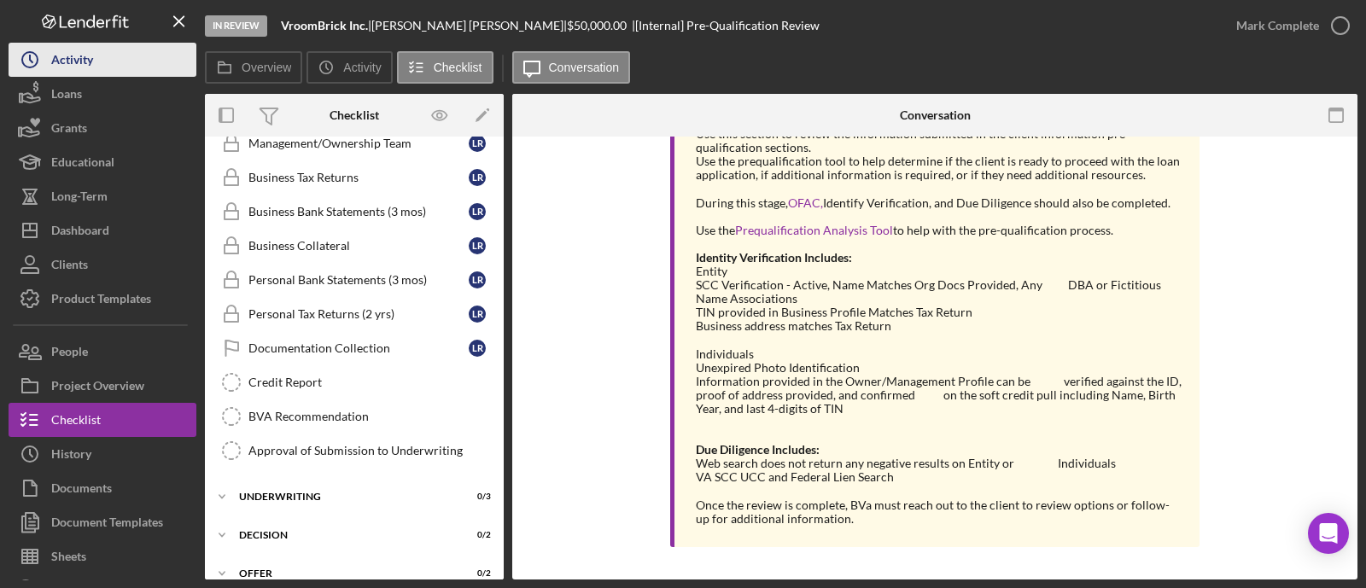 The height and width of the screenshot is (588, 1366). I want to click on div: Document Templates, so click(107, 524).